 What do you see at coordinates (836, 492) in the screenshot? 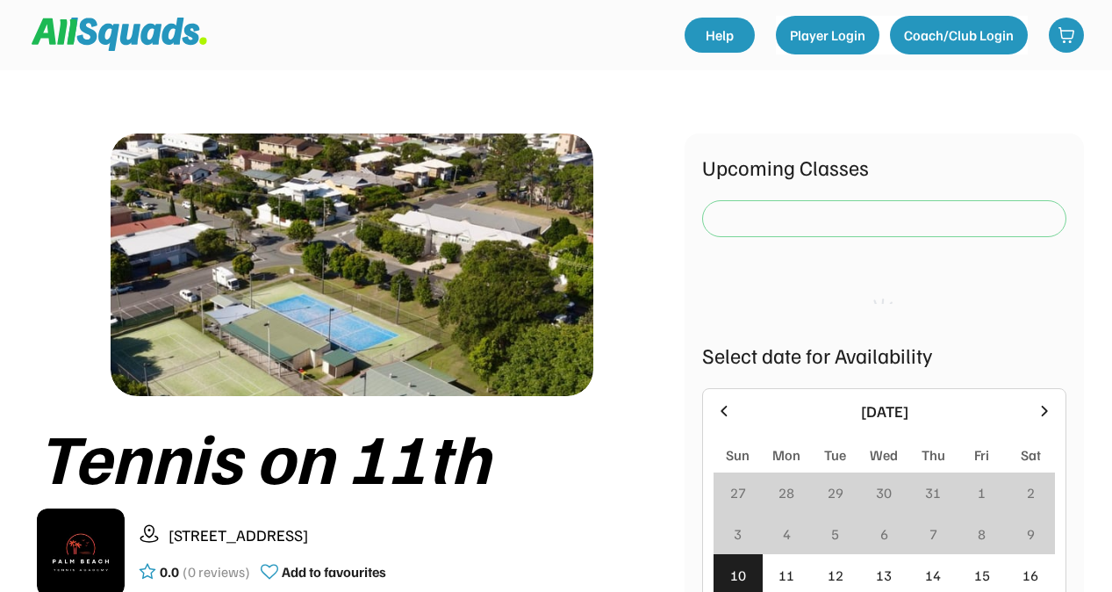
I see `div: 29` at bounding box center [836, 492].